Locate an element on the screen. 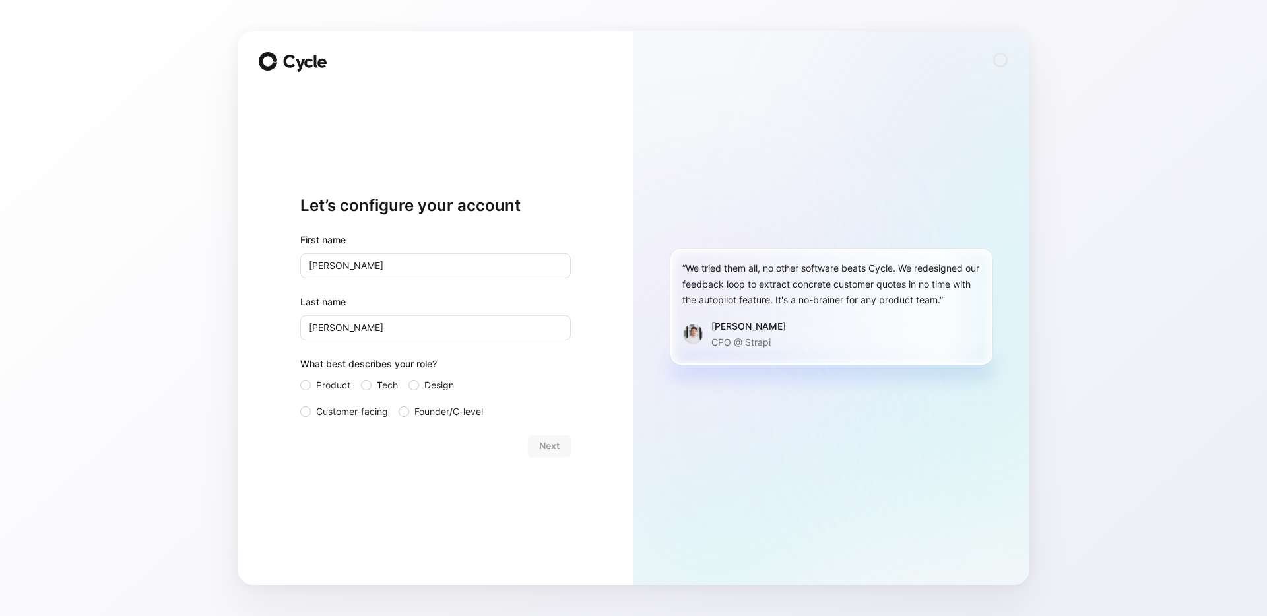  div: “We tried them all, no other software beats Cycle. We redesigned our feedback loop to extract con... is located at coordinates (831, 284).